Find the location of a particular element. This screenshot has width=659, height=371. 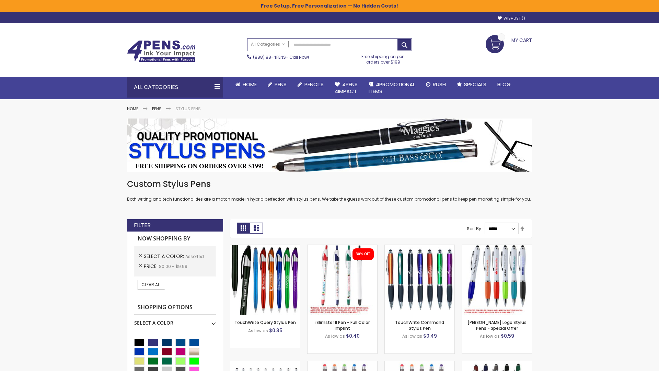

a: Pencils is located at coordinates (311, 84).